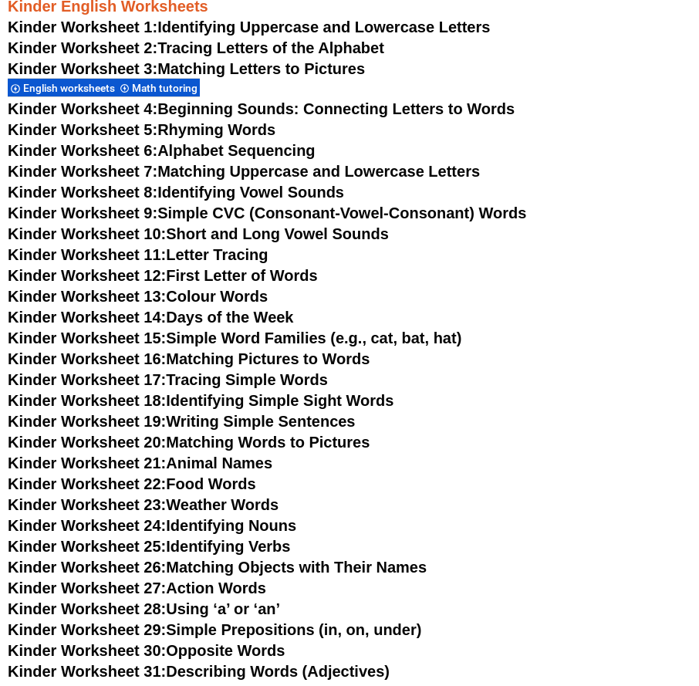  Describe the element at coordinates (167, 88) in the screenshot. I see `span: Math tutoring` at that location.